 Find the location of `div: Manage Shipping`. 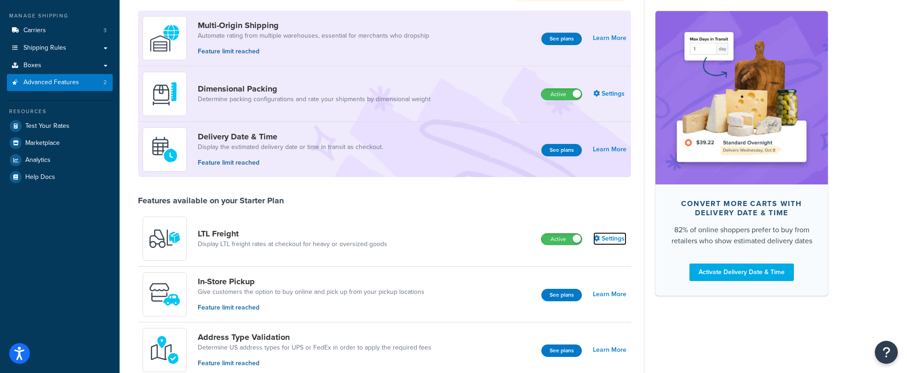

div: Manage Shipping is located at coordinates (60, 16).